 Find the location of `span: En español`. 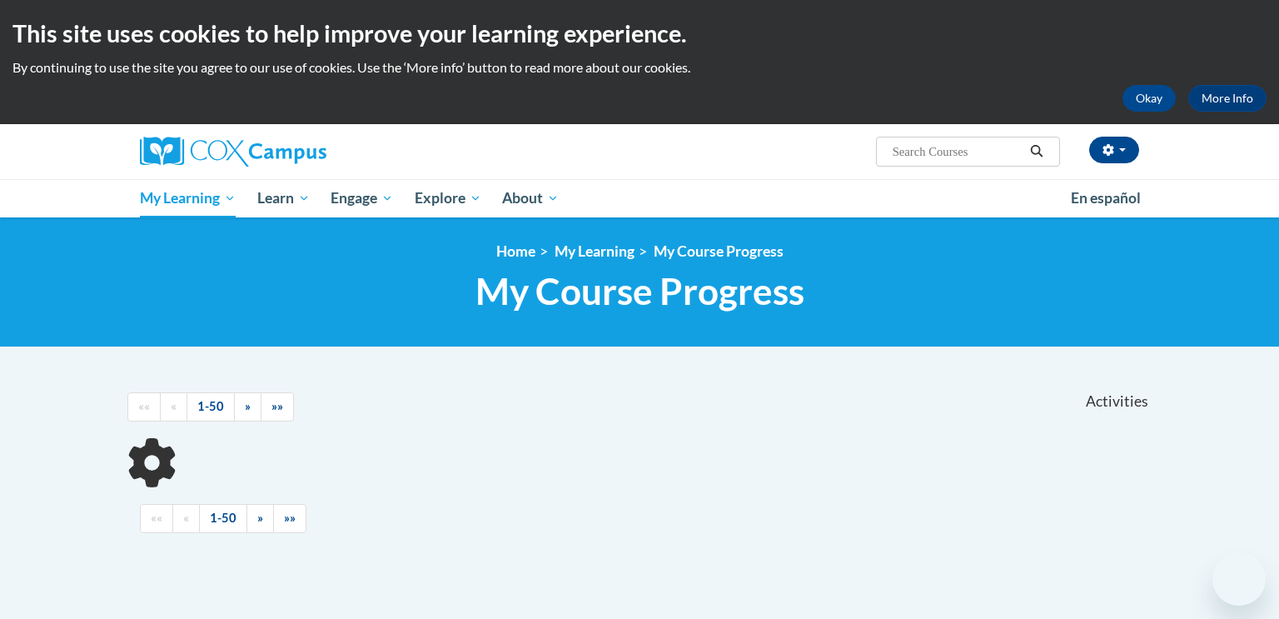

span: En español is located at coordinates (1106, 197).